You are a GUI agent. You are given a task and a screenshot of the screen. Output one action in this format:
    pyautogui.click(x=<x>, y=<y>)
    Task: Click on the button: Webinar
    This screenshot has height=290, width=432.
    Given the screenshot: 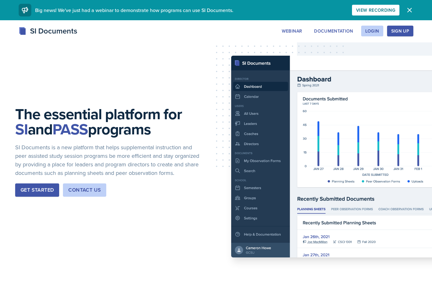 What is the action you would take?
    pyautogui.click(x=292, y=31)
    